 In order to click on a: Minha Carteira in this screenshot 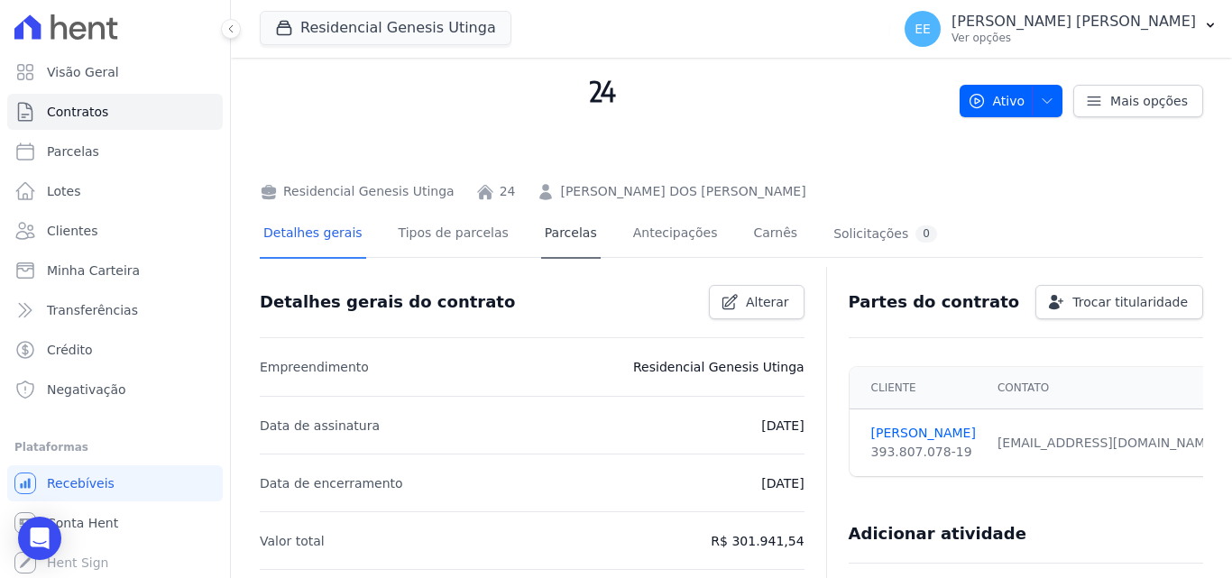, I will do `click(115, 271)`.